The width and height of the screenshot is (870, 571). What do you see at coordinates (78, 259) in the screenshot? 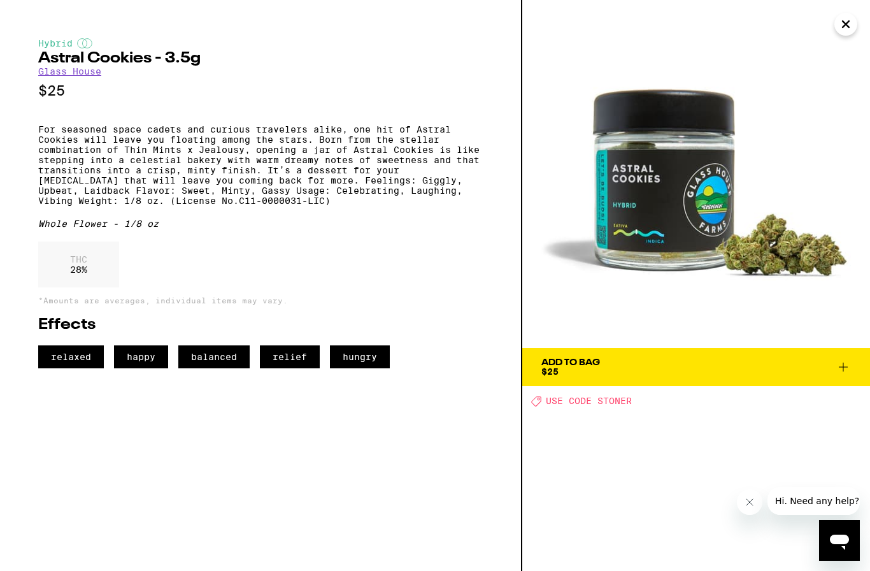
I see `p: THC` at bounding box center [78, 259].